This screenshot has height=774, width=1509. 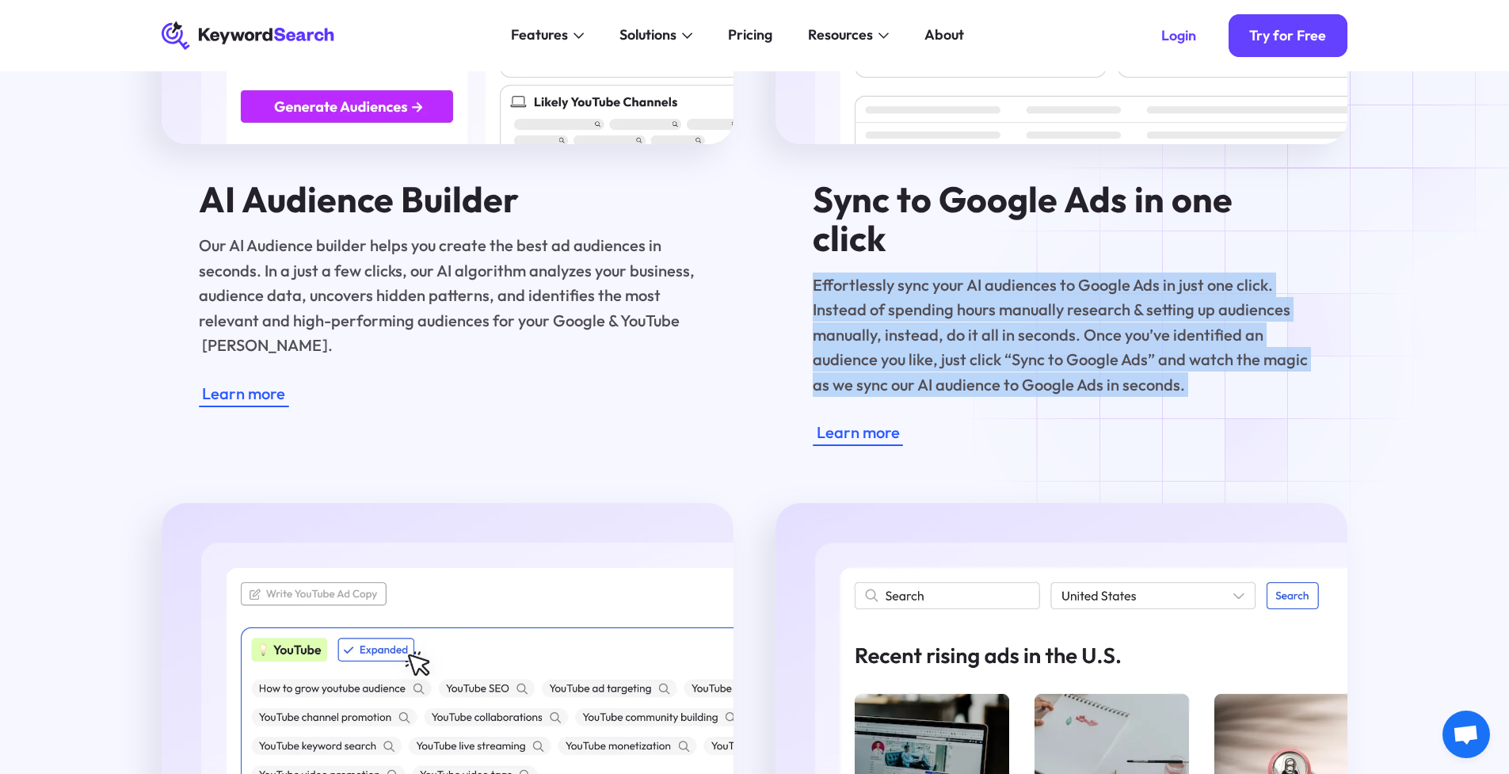 I want to click on a: Open chat, so click(x=1467, y=734).